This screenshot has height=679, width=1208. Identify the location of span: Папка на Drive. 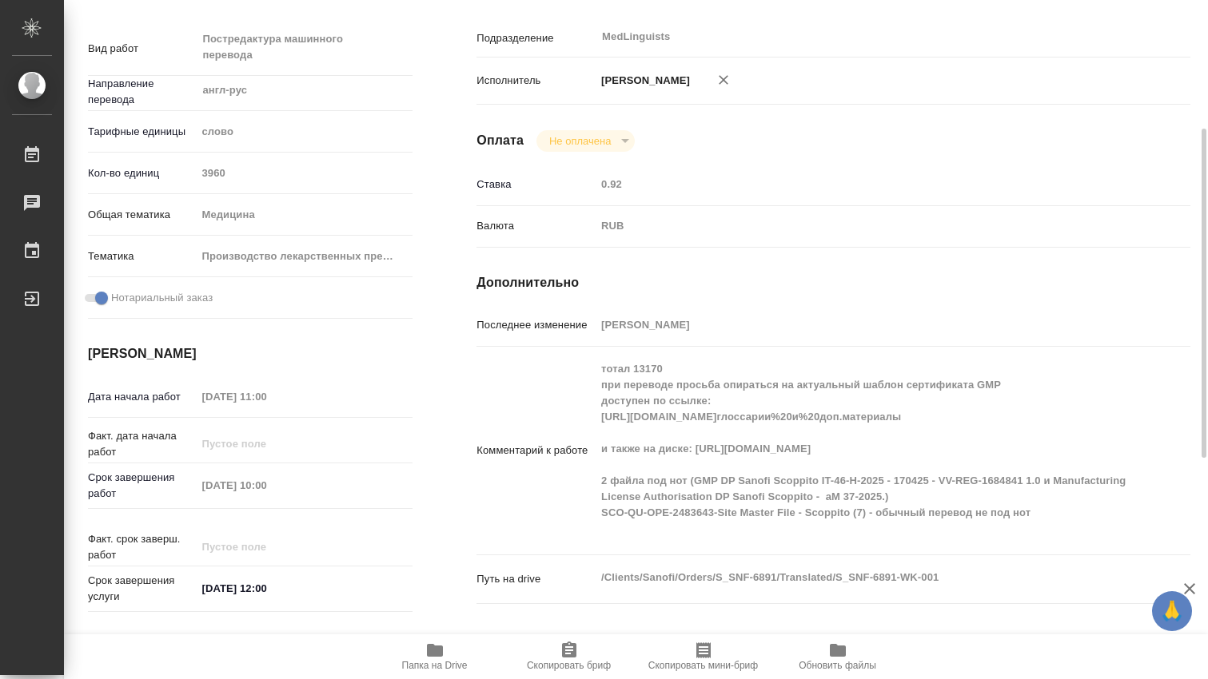
(435, 666).